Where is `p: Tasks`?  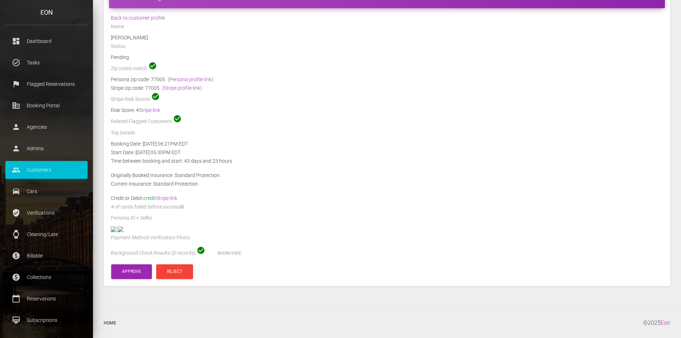 p: Tasks is located at coordinates (46, 63).